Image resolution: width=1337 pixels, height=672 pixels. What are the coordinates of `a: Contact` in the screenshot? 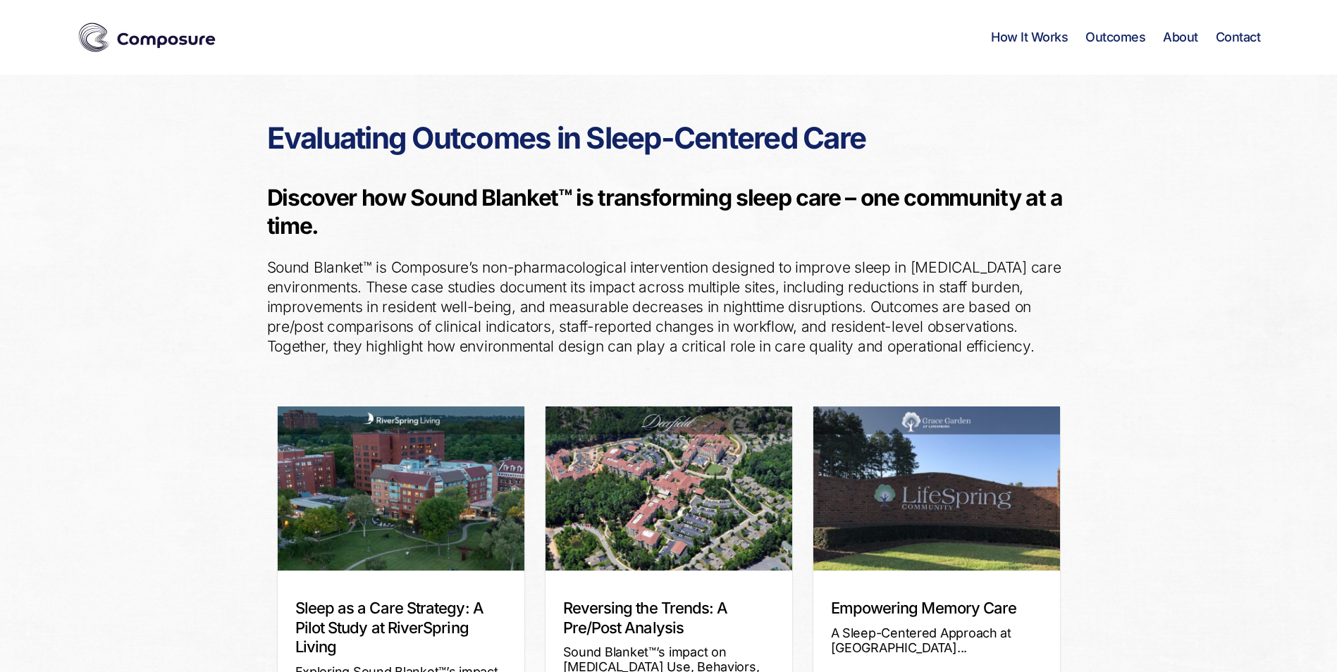 It's located at (1238, 37).